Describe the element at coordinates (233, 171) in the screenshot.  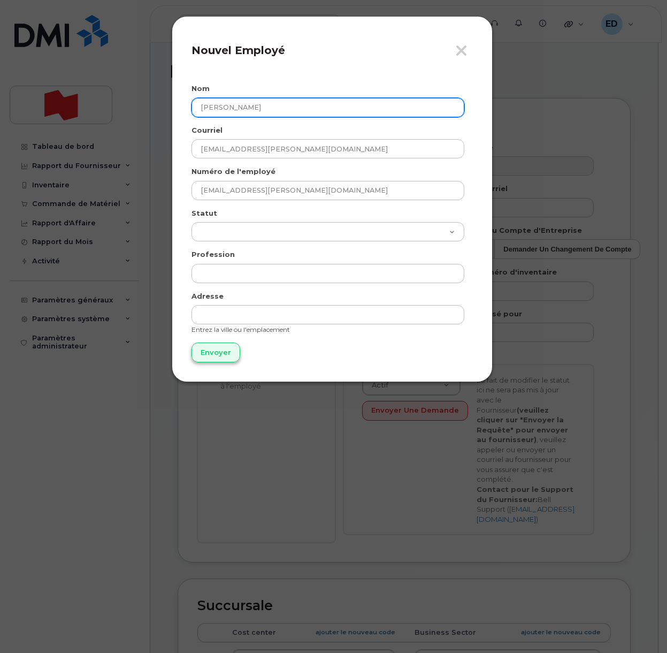
I see `label: Numéro de l'employé` at that location.